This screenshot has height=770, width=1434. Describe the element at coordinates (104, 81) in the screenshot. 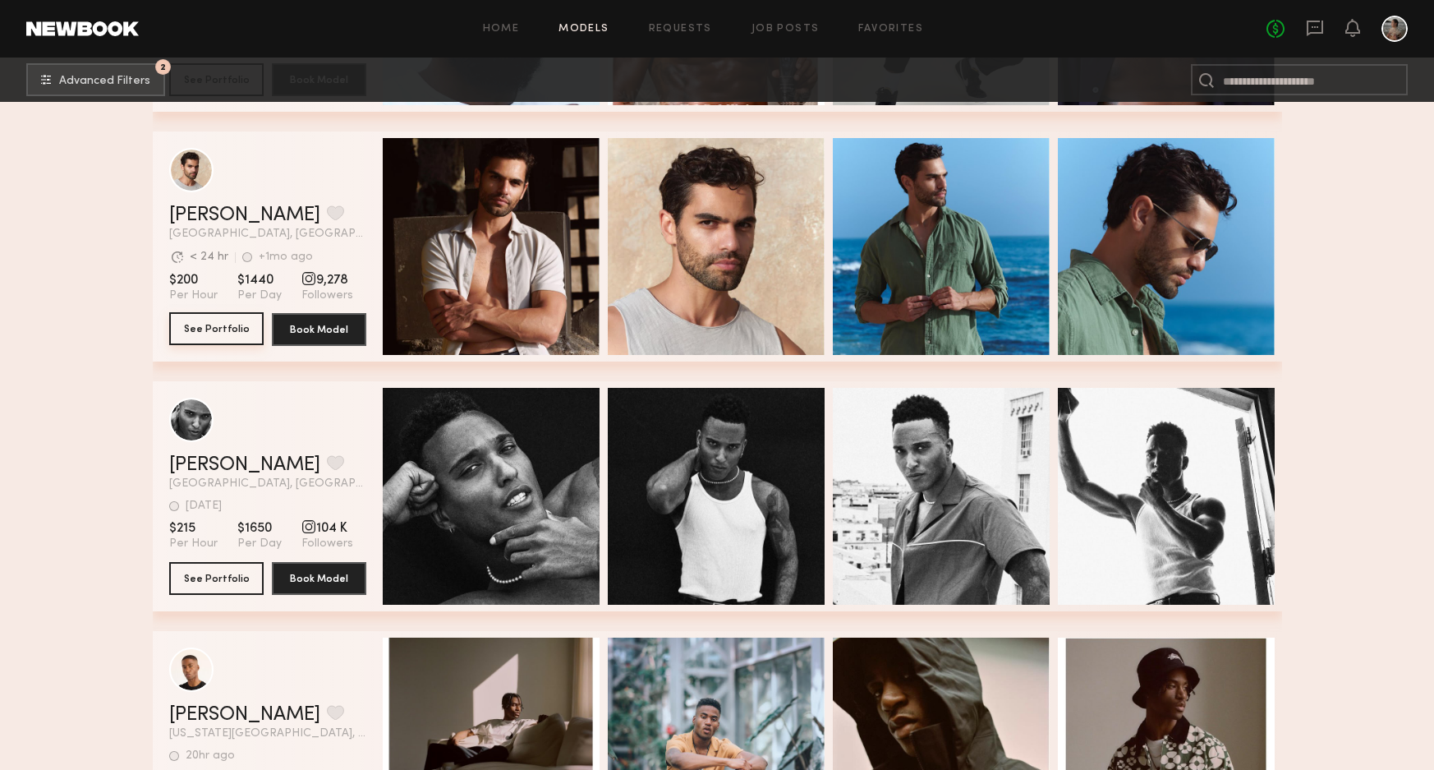

I see `span: Advanced Filters` at that location.